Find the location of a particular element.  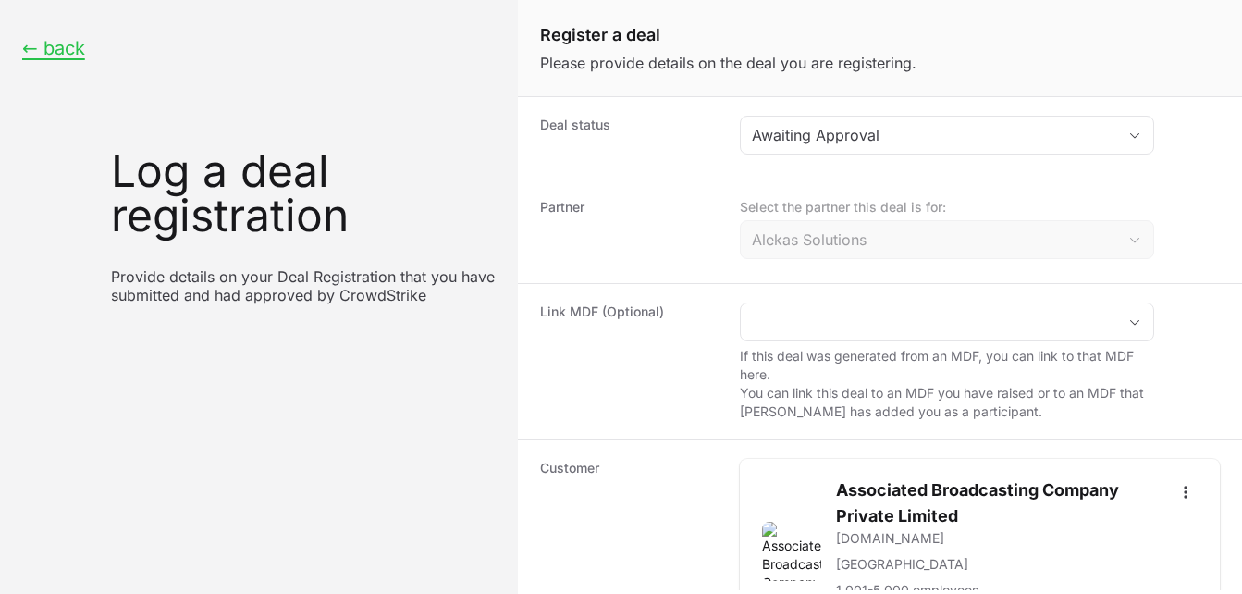

h2: Associated Broadcasting Company Private Limited is located at coordinates (997, 503).